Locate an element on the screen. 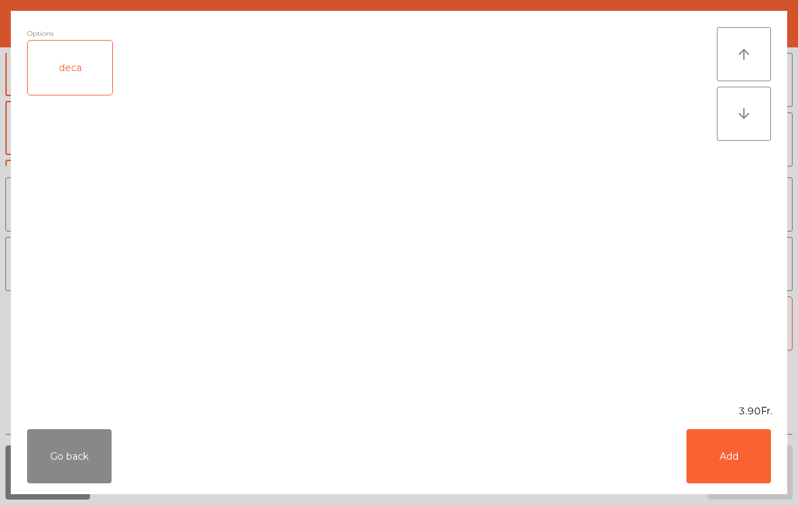  button: arrow_upward is located at coordinates (744, 54).